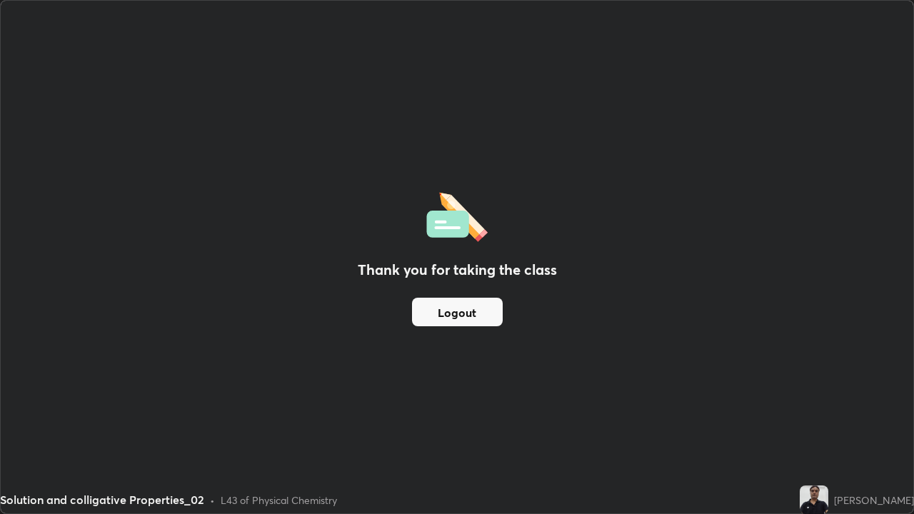 The width and height of the screenshot is (914, 514). I want to click on img: offlineFeedback.1438e8b3.svg, so click(457, 215).